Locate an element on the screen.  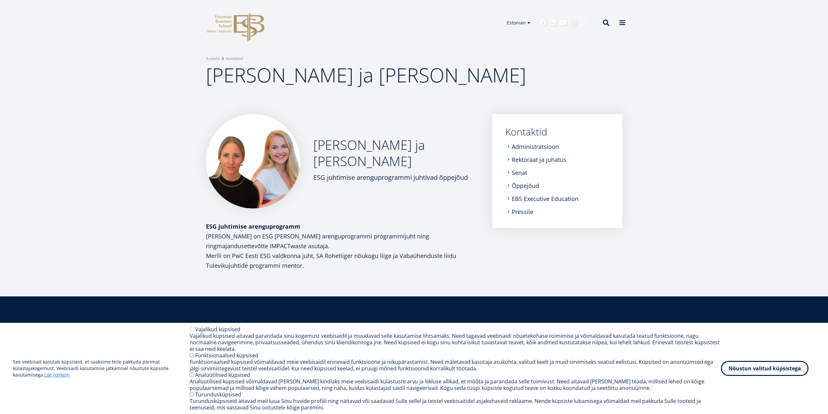
a: Senat is located at coordinates (519, 172).